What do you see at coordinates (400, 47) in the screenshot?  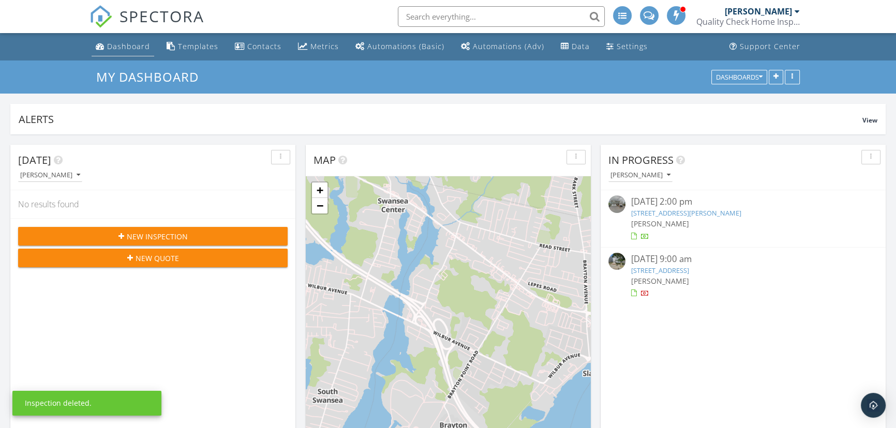 I see `a: Automations (Basic)` at bounding box center [400, 47].